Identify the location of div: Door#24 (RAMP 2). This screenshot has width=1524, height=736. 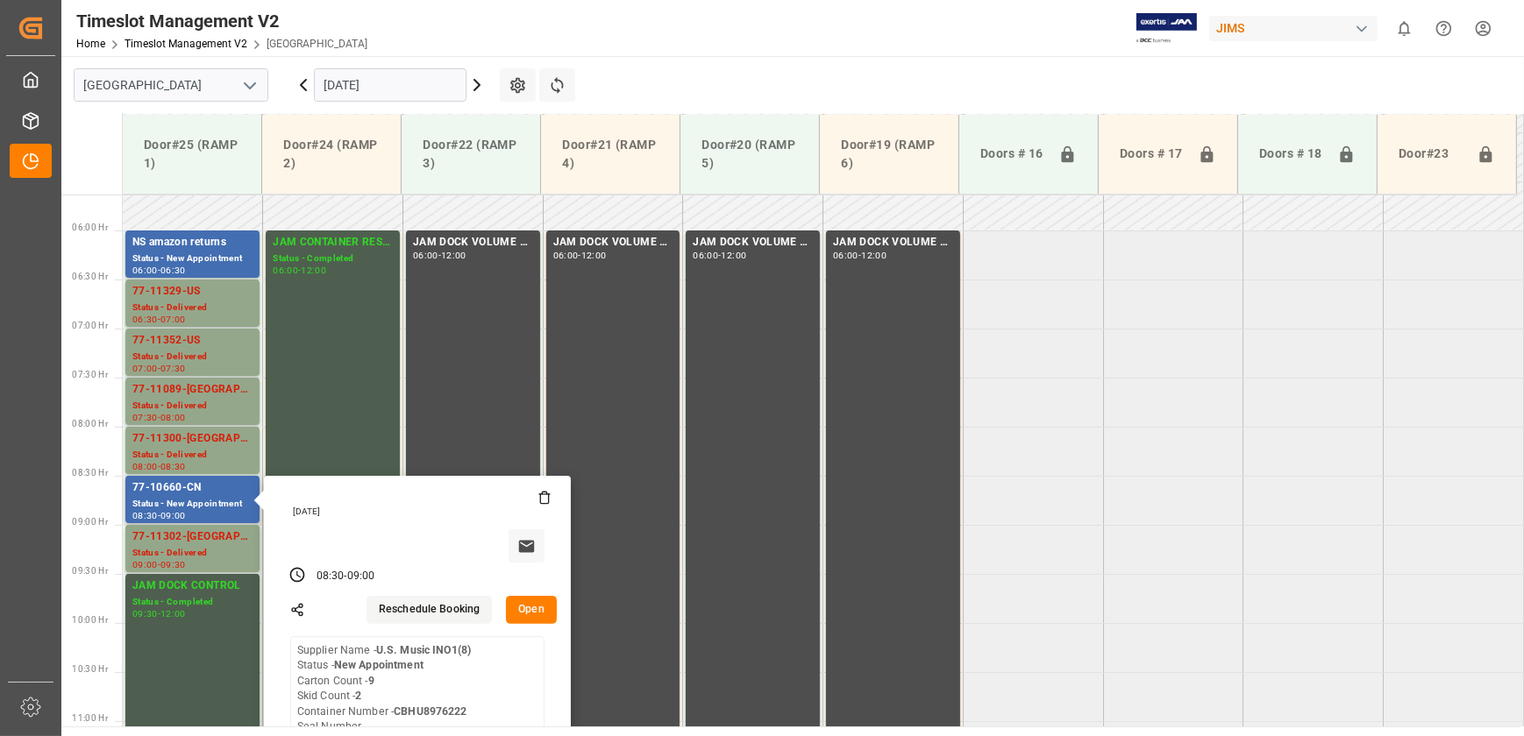
(331, 154).